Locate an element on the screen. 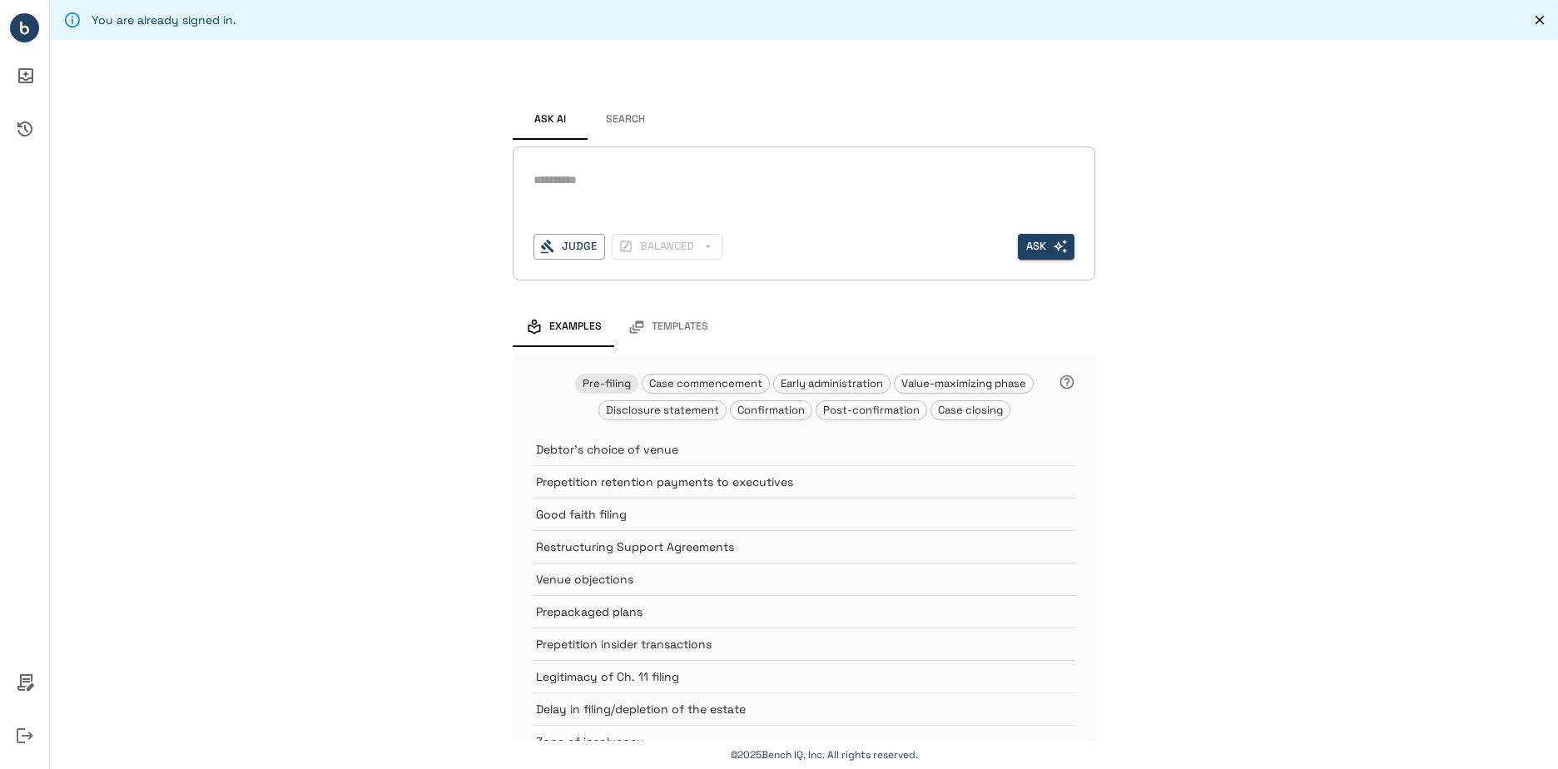  div: Prepackaged plans is located at coordinates (804, 611).